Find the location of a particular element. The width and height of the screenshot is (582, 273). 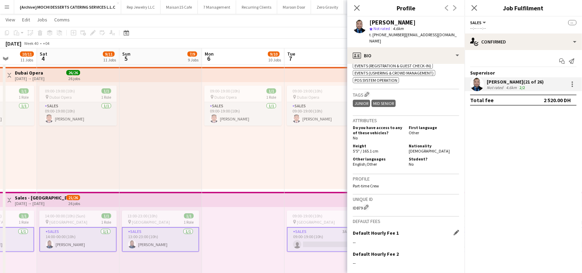

button: Zero Gravity is located at coordinates (328, 7).